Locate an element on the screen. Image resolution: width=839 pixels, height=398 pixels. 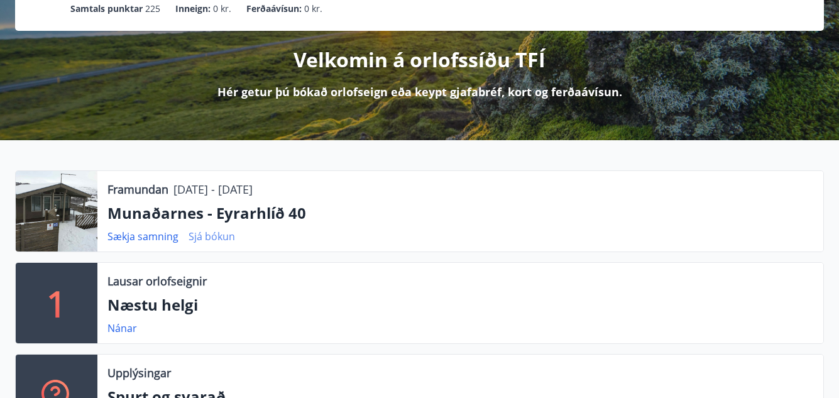
a: Sækja samning is located at coordinates (143, 236).